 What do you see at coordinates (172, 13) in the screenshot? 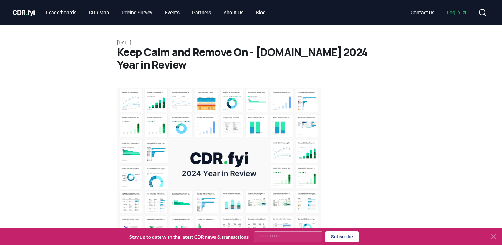
I see `a: Events` at bounding box center [172, 13].